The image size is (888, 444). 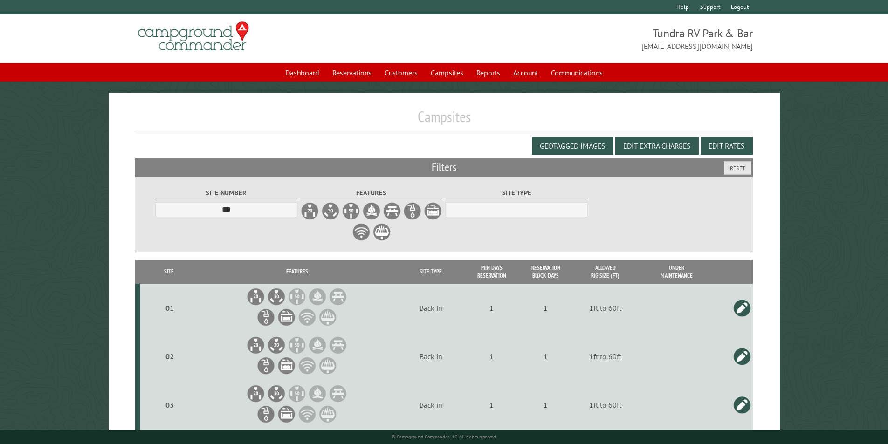 What do you see at coordinates (444, 437) in the screenshot?
I see `small: © Campground Commander LLC. All rights reserved.` at bounding box center [444, 437].